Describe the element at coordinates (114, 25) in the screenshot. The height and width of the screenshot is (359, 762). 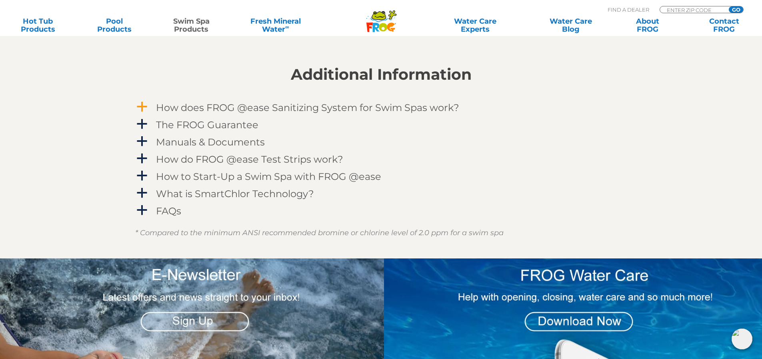
I see `a: PoolProducts` at that location.